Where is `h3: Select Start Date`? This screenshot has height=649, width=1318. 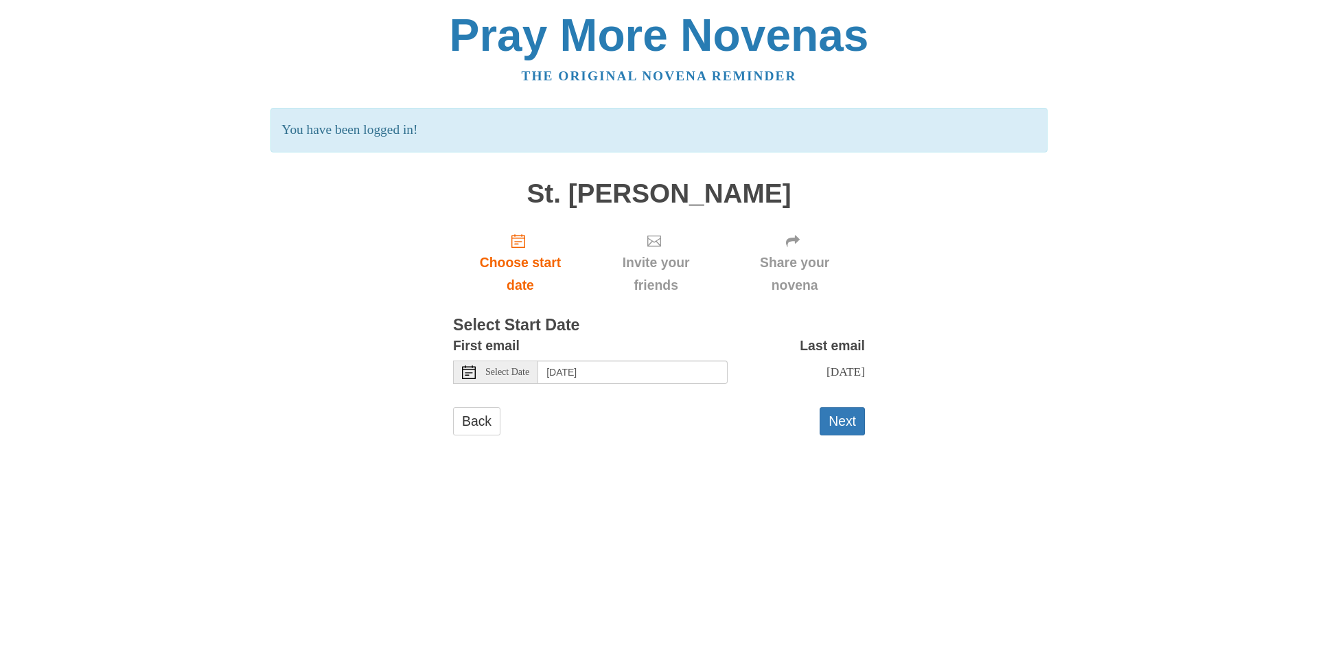
h3: Select Start Date is located at coordinates (659, 325).